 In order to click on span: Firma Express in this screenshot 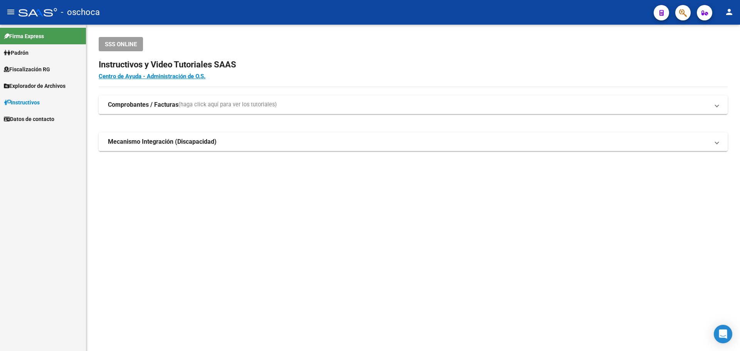, I will do `click(24, 36)`.